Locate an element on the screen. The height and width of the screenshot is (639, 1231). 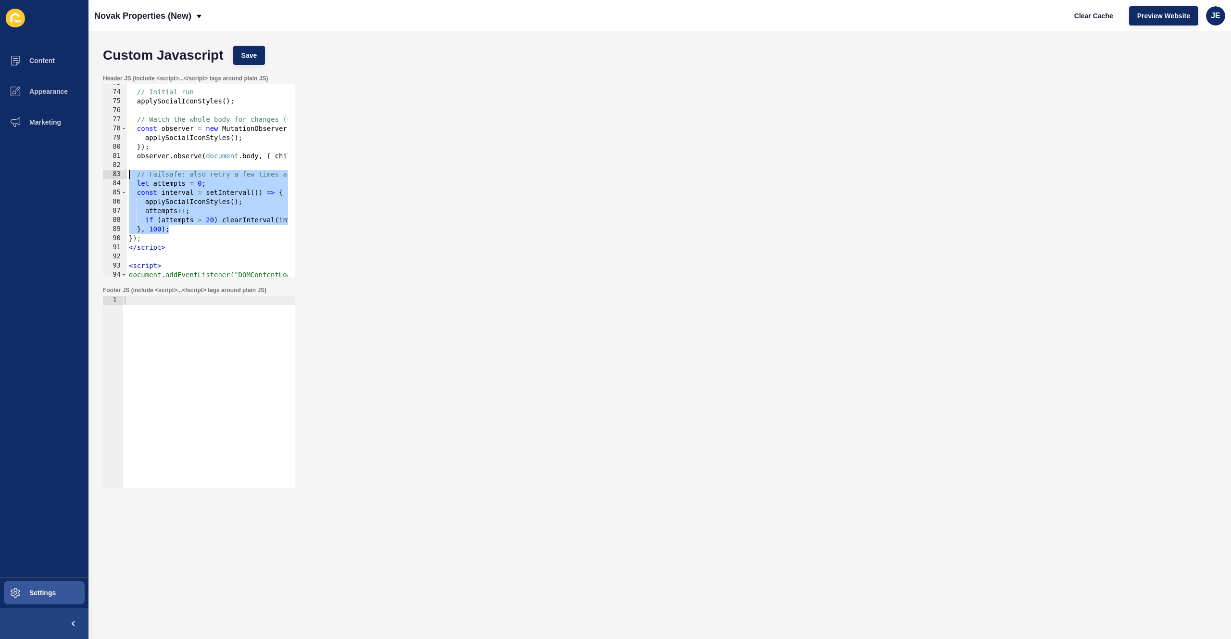
div: 74 is located at coordinates (115, 92).